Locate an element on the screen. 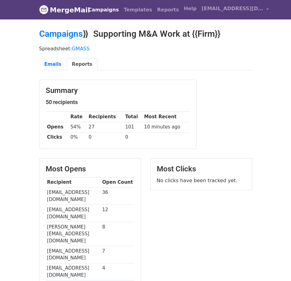 The width and height of the screenshot is (291, 281). th: Clicks is located at coordinates (57, 137).